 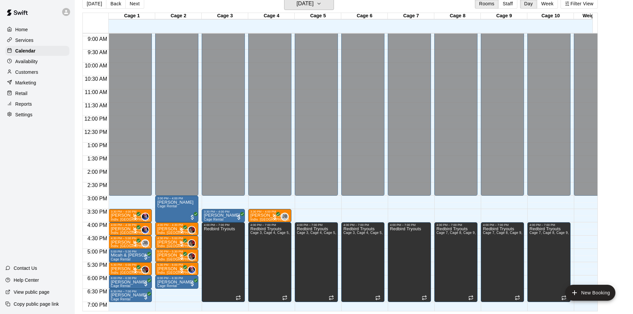 I want to click on div: 3:00 PM – 4:00 PM, so click(x=177, y=198).